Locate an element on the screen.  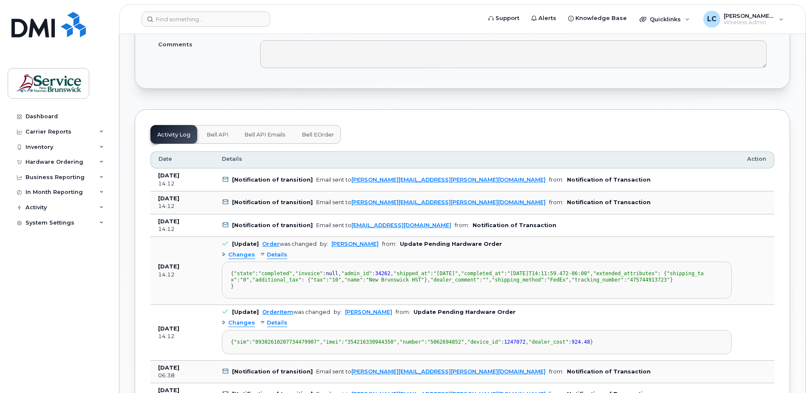
span: Support is located at coordinates (507, 18).